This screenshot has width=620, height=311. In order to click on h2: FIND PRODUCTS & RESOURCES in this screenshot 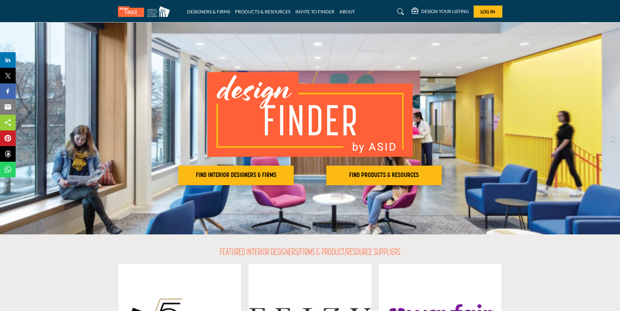, I will do `click(384, 175)`.